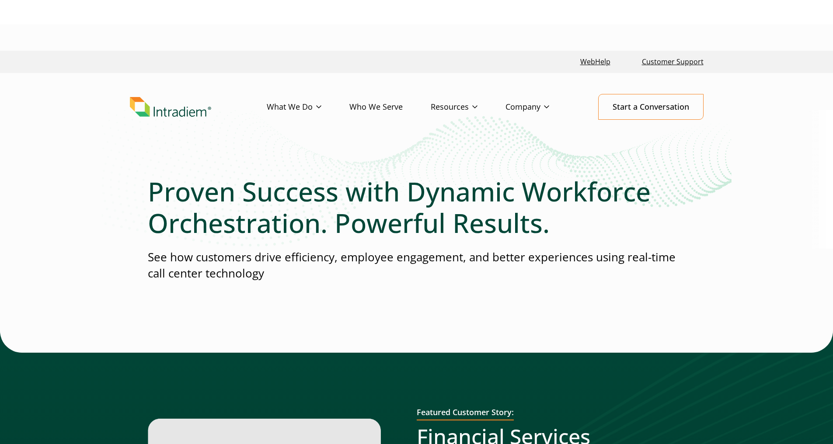  What do you see at coordinates (468, 107) in the screenshot?
I see `a: Resources` at bounding box center [468, 107].